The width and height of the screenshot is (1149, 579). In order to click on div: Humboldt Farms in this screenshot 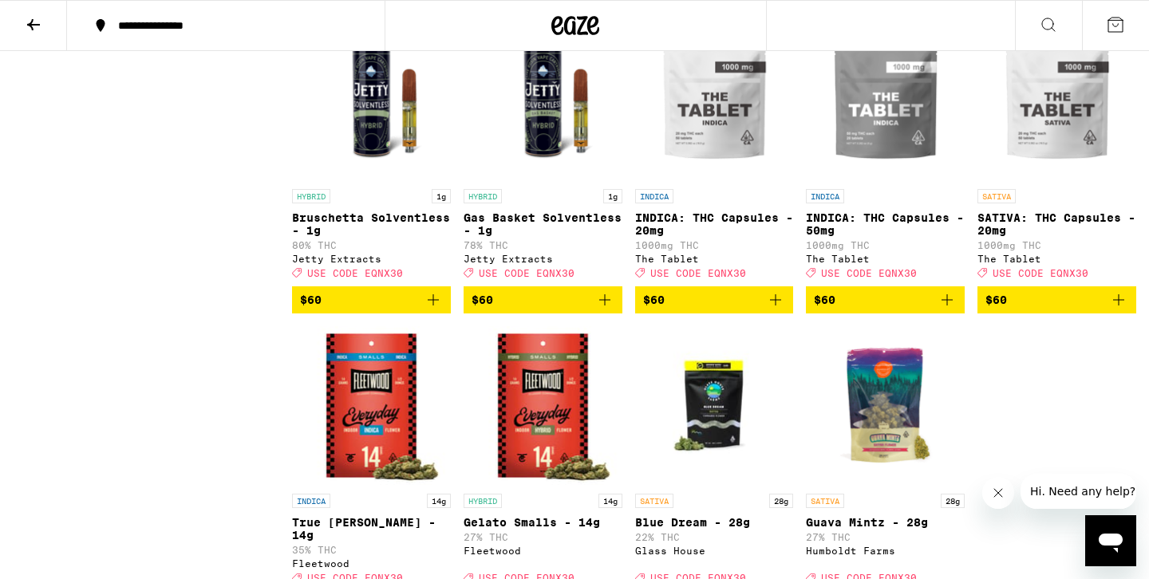, I will do `click(885, 551)`.